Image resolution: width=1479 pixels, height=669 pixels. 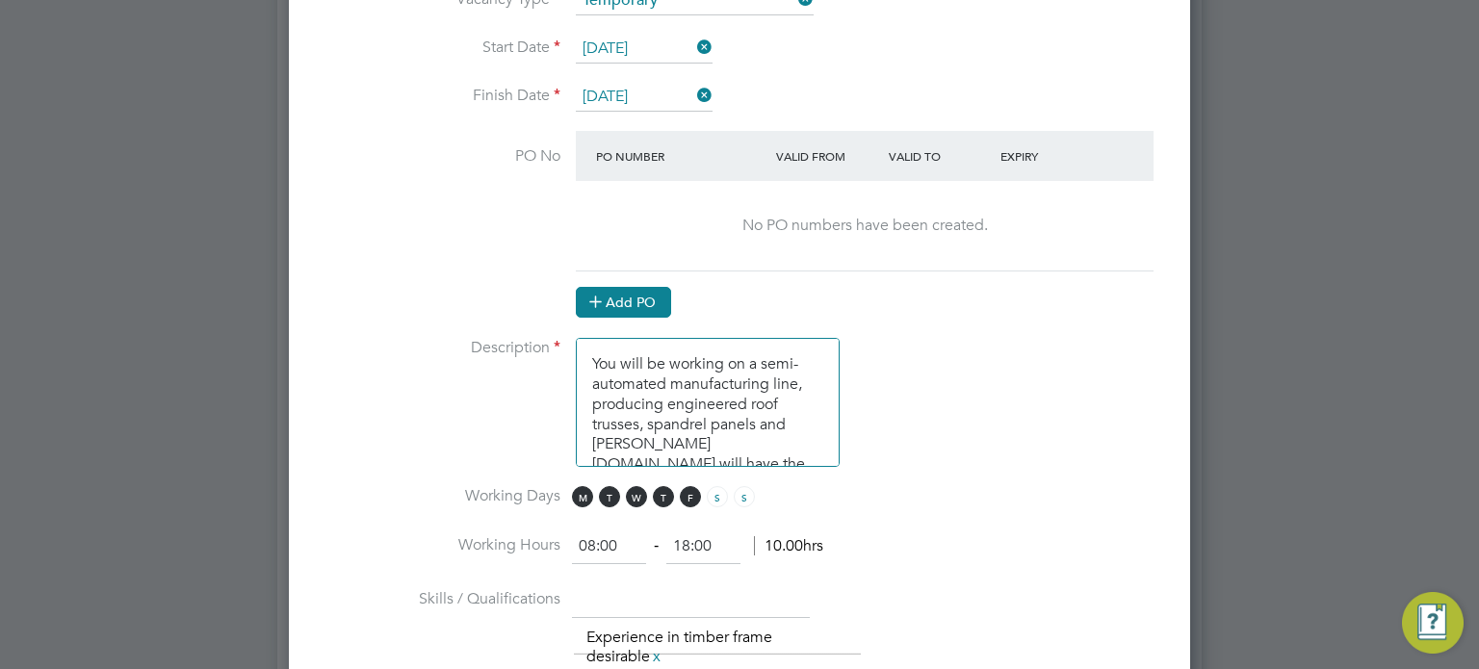 I want to click on button: Engage Resource Center, so click(x=1433, y=623).